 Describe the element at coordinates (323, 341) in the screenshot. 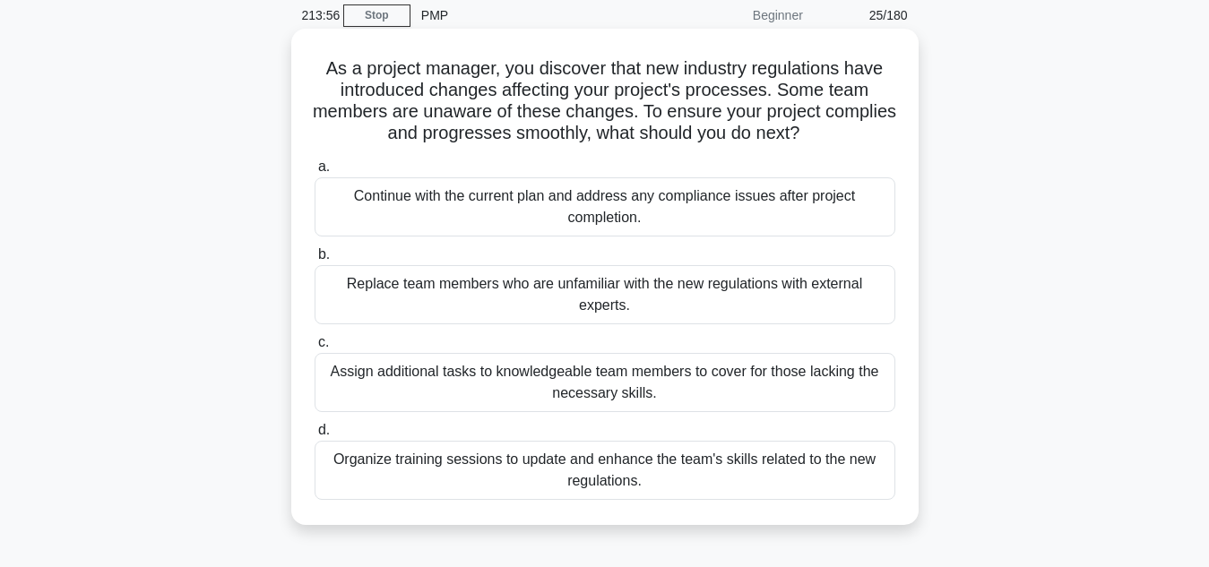

I see `span: c.` at that location.